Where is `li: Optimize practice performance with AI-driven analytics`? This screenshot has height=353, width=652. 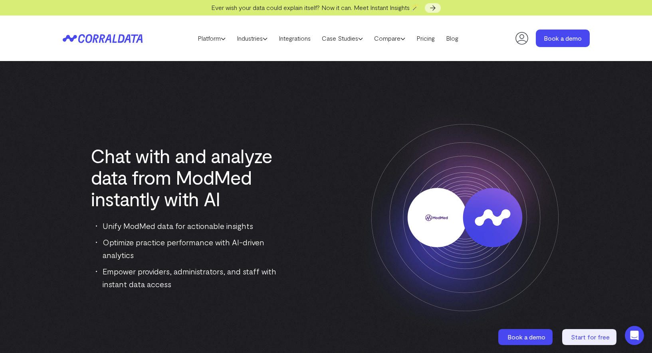
li: Optimize practice performance with AI-driven analytics is located at coordinates (190, 249).